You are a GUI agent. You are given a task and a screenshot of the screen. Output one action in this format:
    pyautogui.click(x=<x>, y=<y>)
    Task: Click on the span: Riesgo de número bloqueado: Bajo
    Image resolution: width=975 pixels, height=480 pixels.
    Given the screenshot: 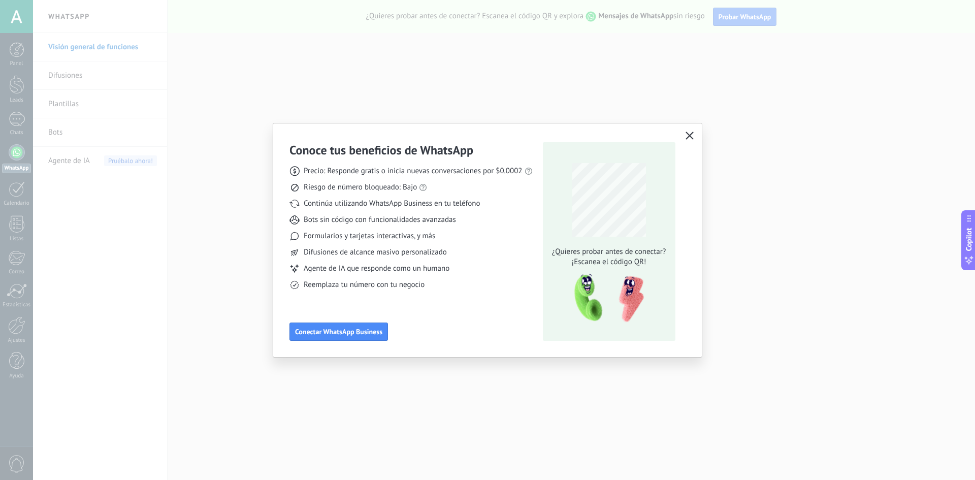 What is the action you would take?
    pyautogui.click(x=360, y=187)
    